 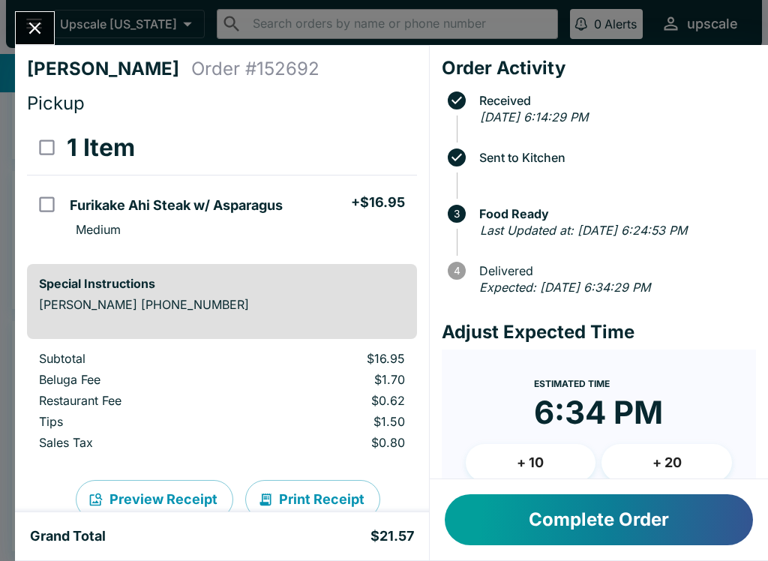 What do you see at coordinates (176, 206) in the screenshot?
I see `h5: Furikake Ahi Steak w/ Asparagus` at bounding box center [176, 206].